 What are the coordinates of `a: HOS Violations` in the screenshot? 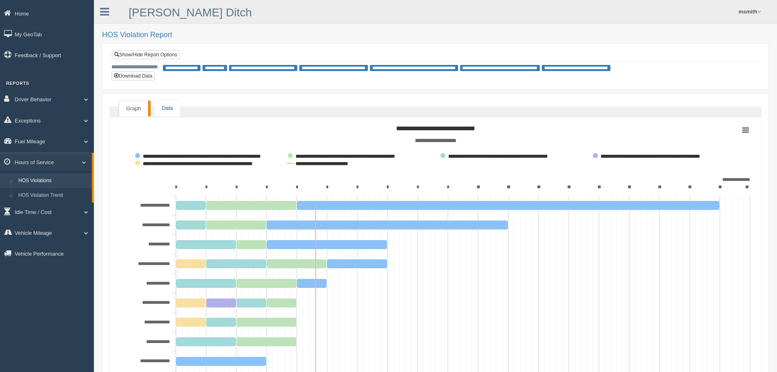 It's located at (53, 181).